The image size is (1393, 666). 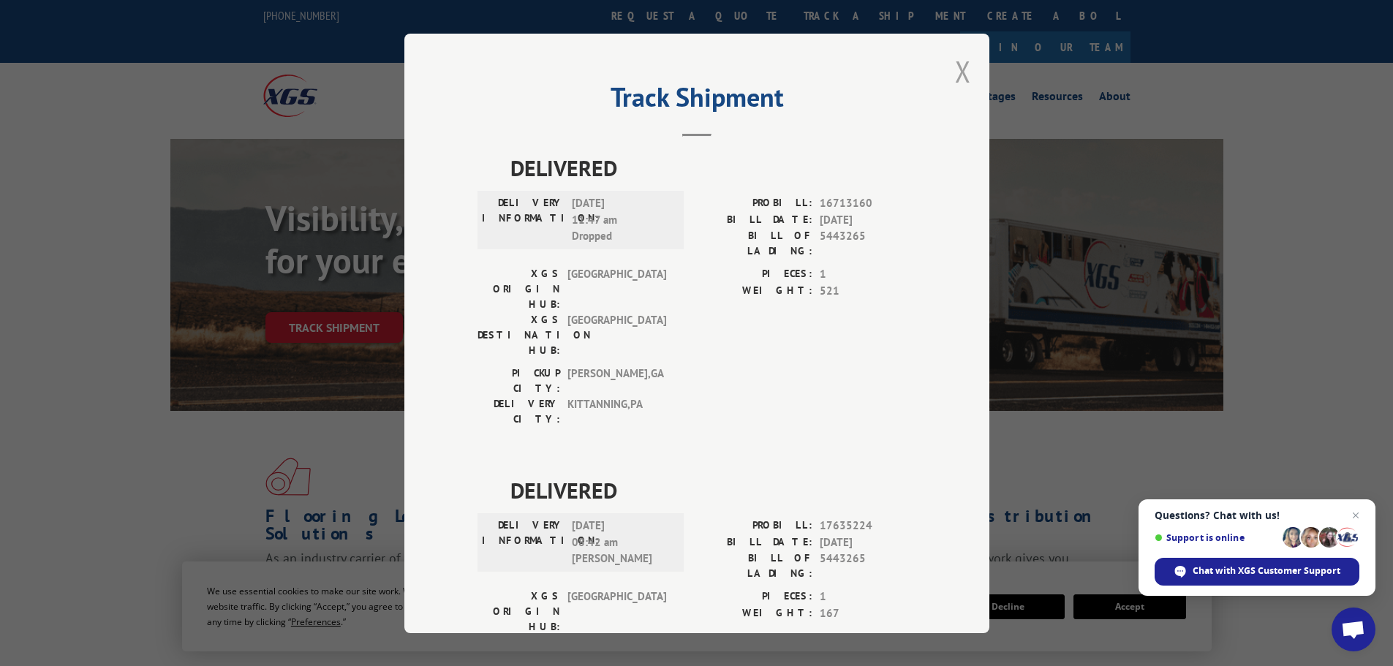 What do you see at coordinates (963, 71) in the screenshot?
I see `button: Close modal` at bounding box center [963, 71].